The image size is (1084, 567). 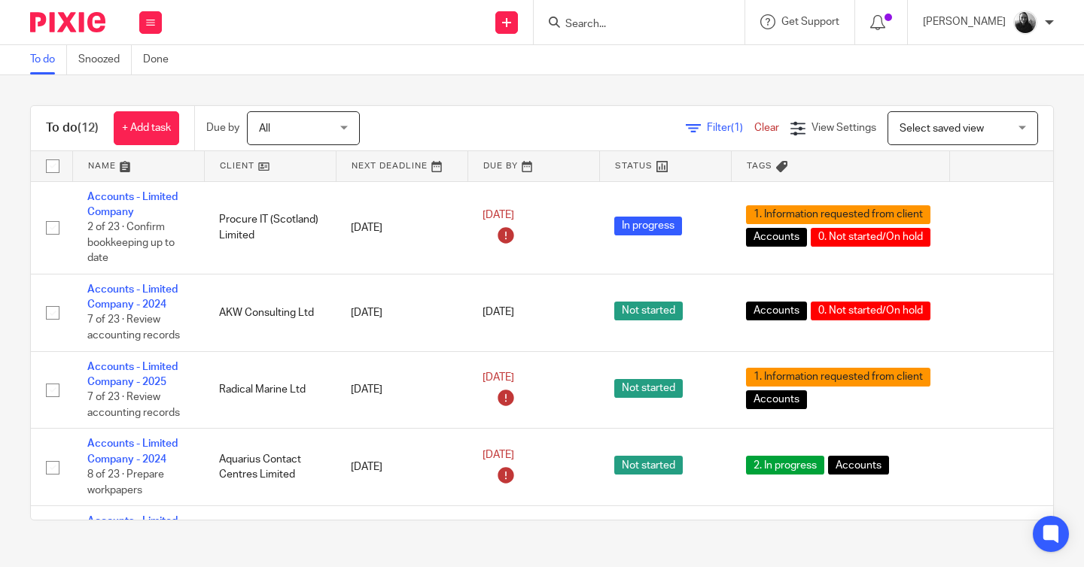 I want to click on span: Get Support, so click(x=810, y=22).